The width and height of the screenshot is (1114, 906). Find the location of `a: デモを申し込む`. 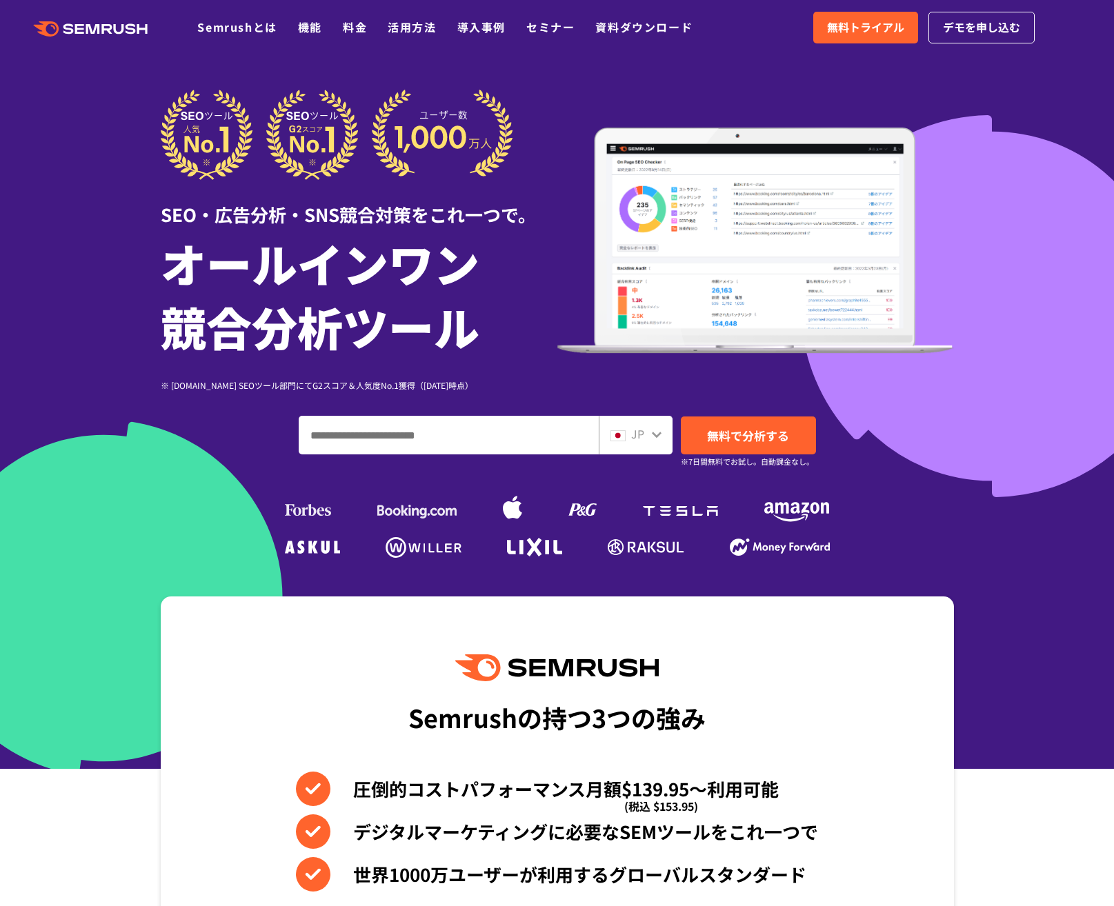

a: デモを申し込む is located at coordinates (981, 28).